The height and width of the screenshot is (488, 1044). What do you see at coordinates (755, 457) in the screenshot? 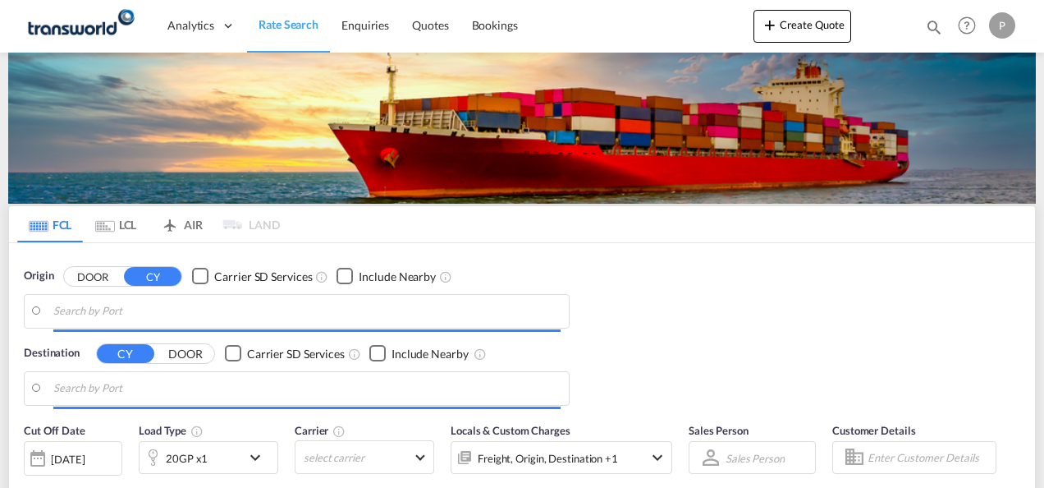
I see `md-select: Sales Person` at bounding box center [755, 457].